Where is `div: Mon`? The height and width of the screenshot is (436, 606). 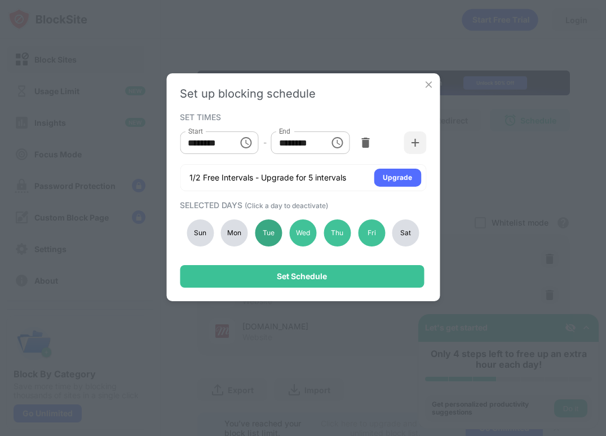
div: Mon is located at coordinates (235, 233).